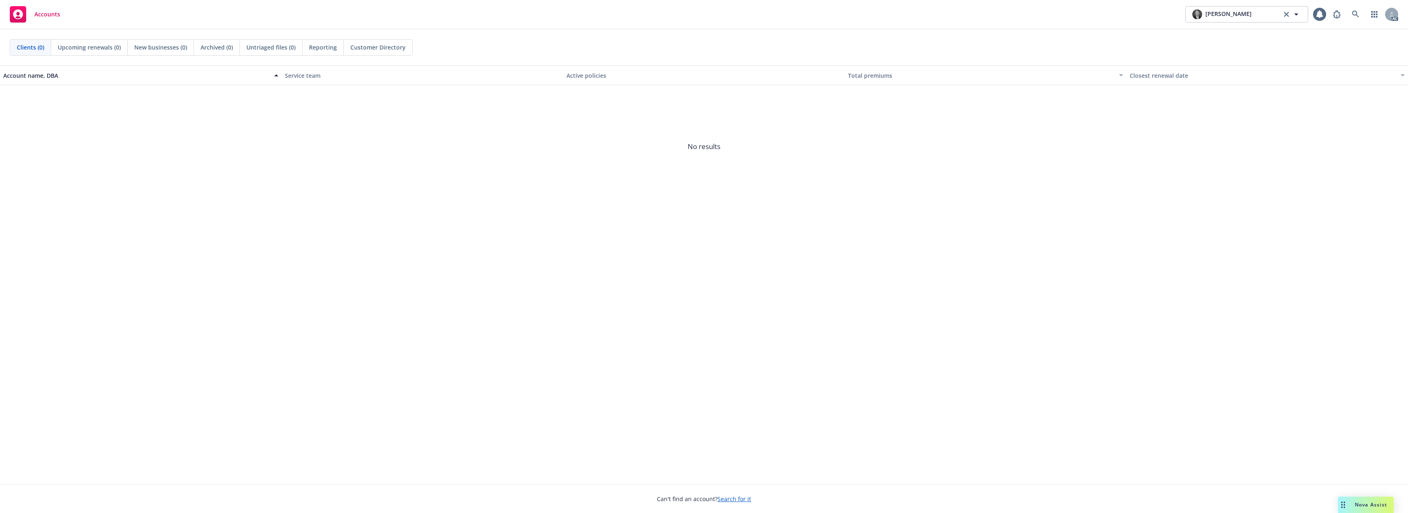 The image size is (1408, 513). What do you see at coordinates (217, 47) in the screenshot?
I see `span: Archived (0)` at bounding box center [217, 47].